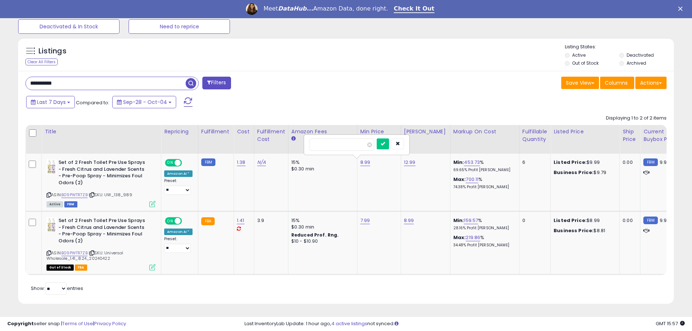 The width and height of the screenshot is (692, 331). What do you see at coordinates (580, 83) in the screenshot?
I see `button: Save View` at bounding box center [580, 83].